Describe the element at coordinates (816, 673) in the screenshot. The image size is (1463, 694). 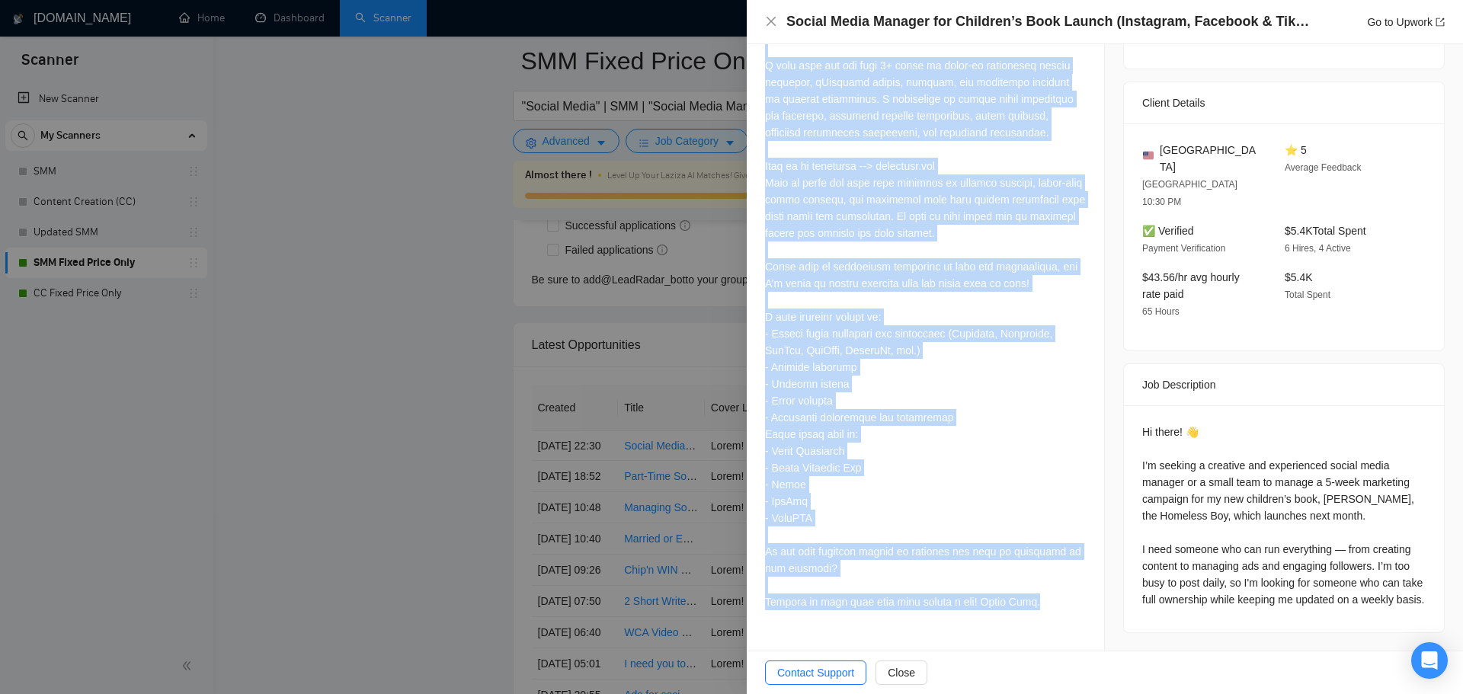
I see `button: Contact Support` at that location.